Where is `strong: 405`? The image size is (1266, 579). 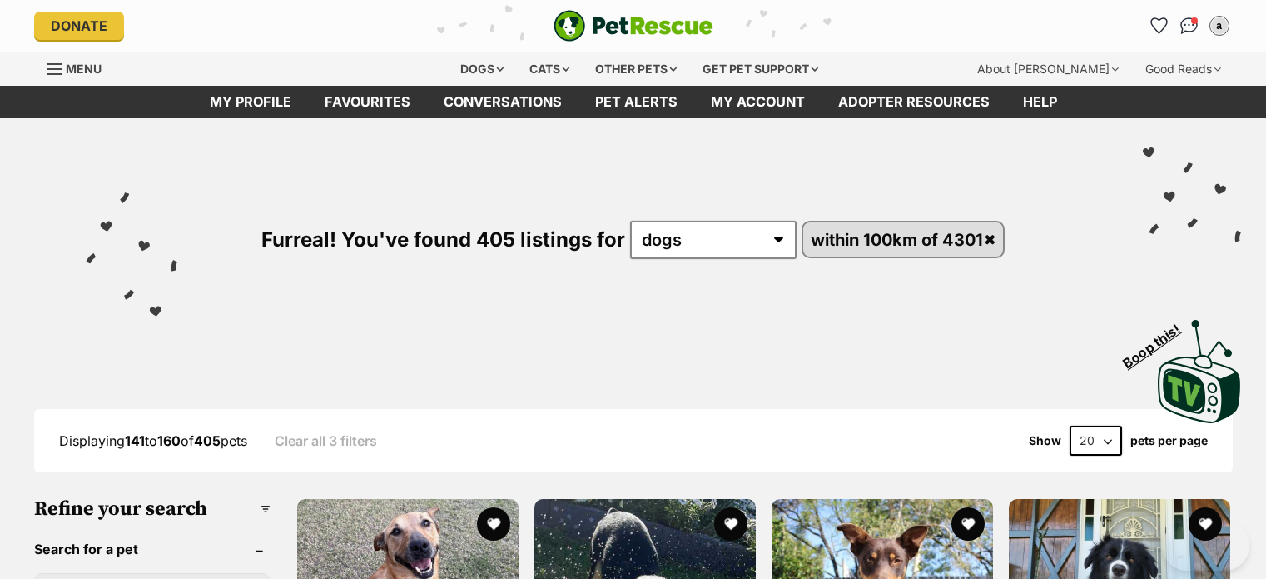
strong: 405 is located at coordinates (207, 440).